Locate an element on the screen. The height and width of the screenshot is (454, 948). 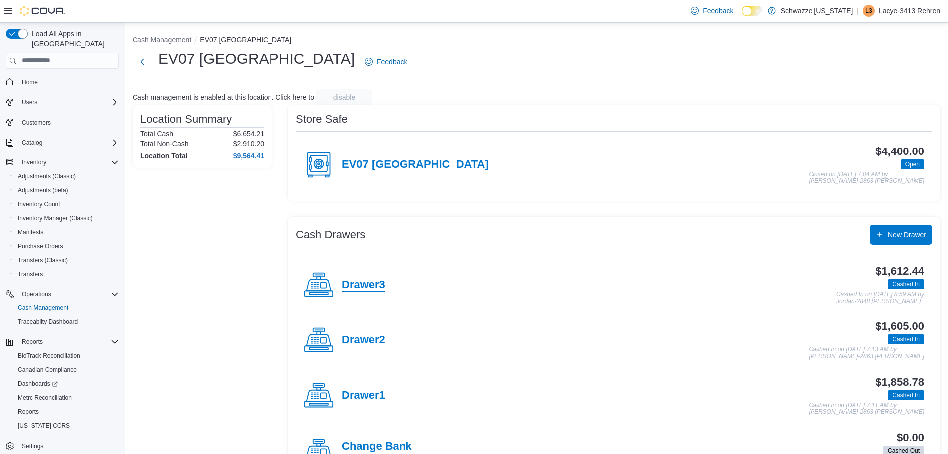
span: New Drawer is located at coordinates (907, 235).